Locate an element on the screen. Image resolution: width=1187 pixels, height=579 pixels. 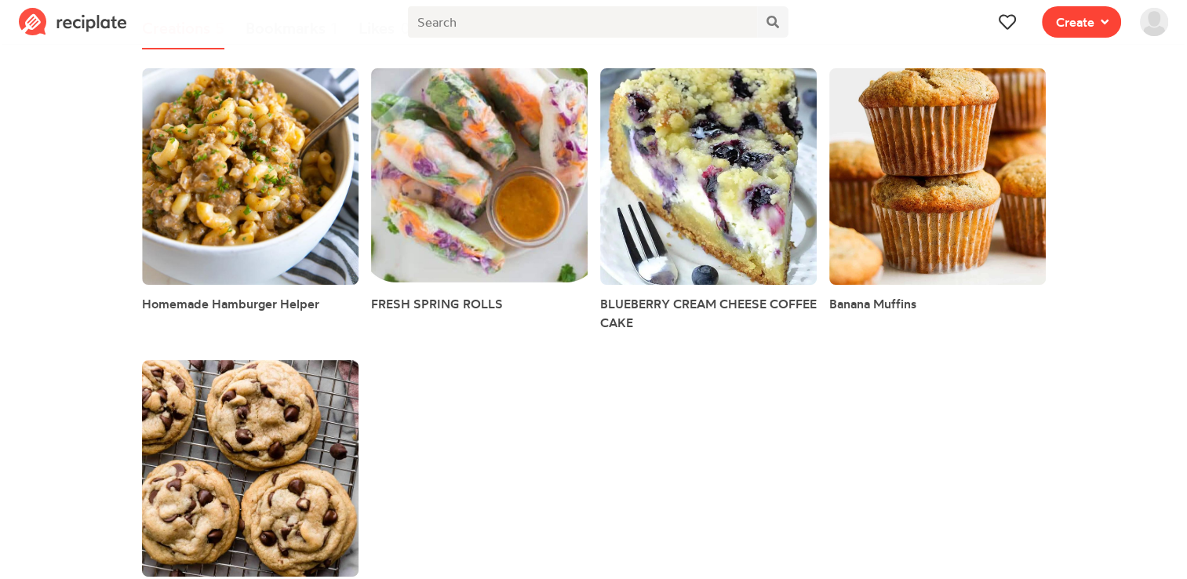
span: Banana Muffins is located at coordinates (873, 304).